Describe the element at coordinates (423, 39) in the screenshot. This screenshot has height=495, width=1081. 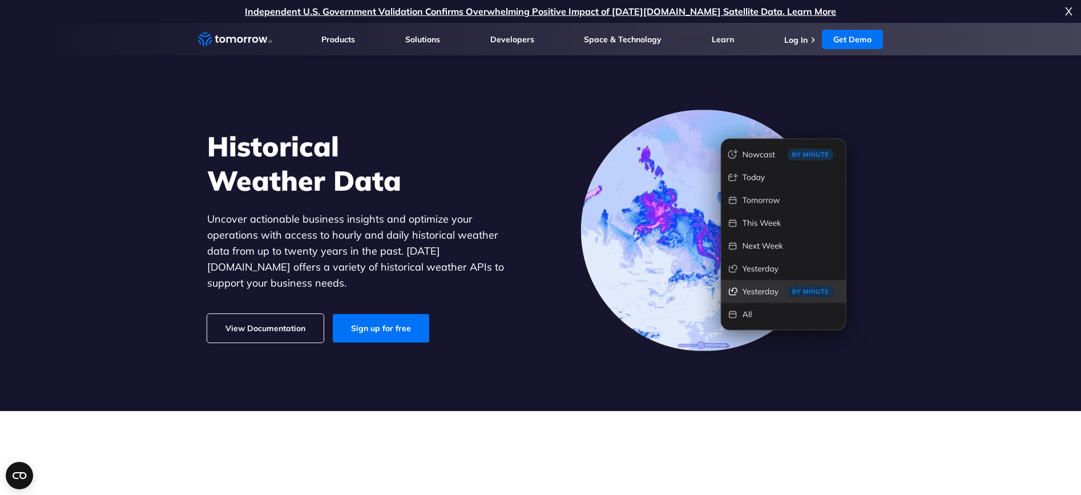
I see `a: Solutions` at that location.